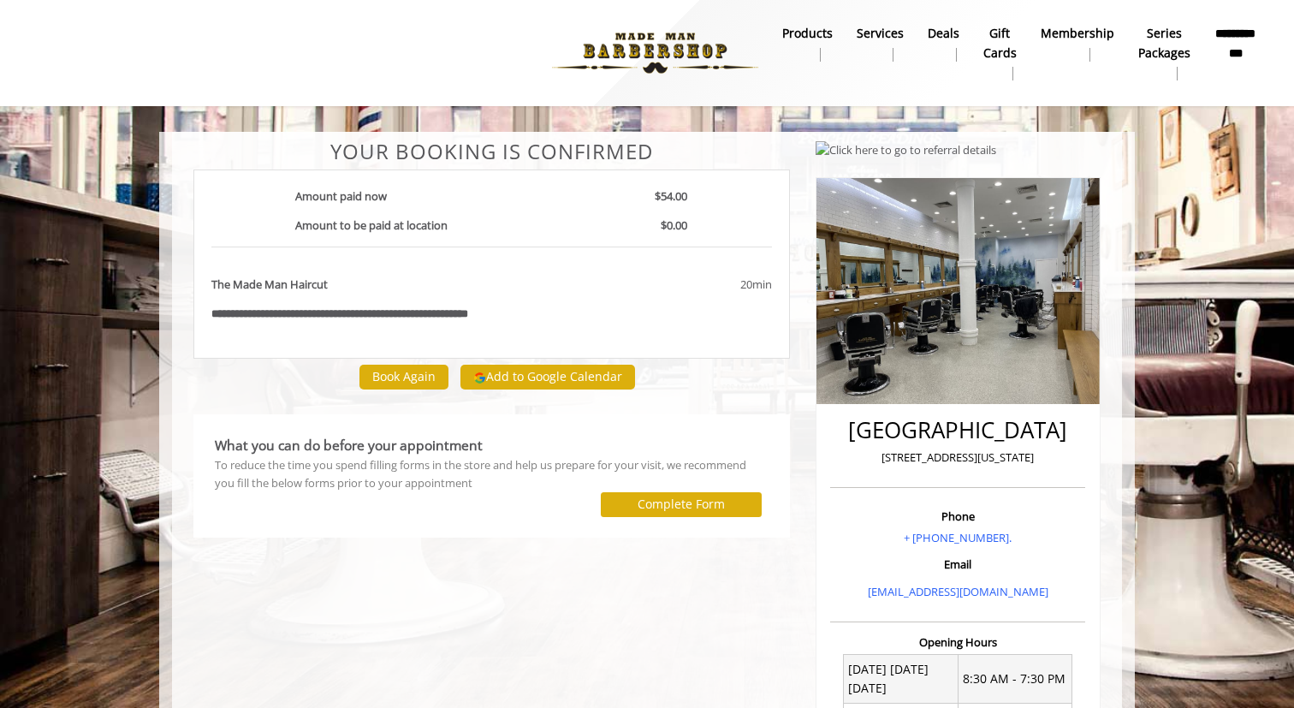 The height and width of the screenshot is (708, 1294). Describe the element at coordinates (491, 474) in the screenshot. I see `div: To reduce the time you spend filling forms in the store and help us prepare for your visit, we re...` at that location.